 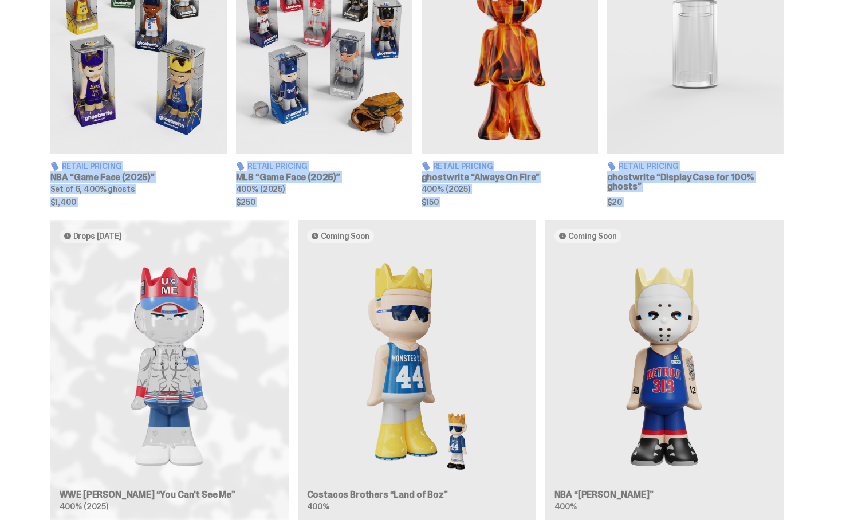 I want to click on h3: ghostwrite “Display Case for 100% ghosts”, so click(x=695, y=182).